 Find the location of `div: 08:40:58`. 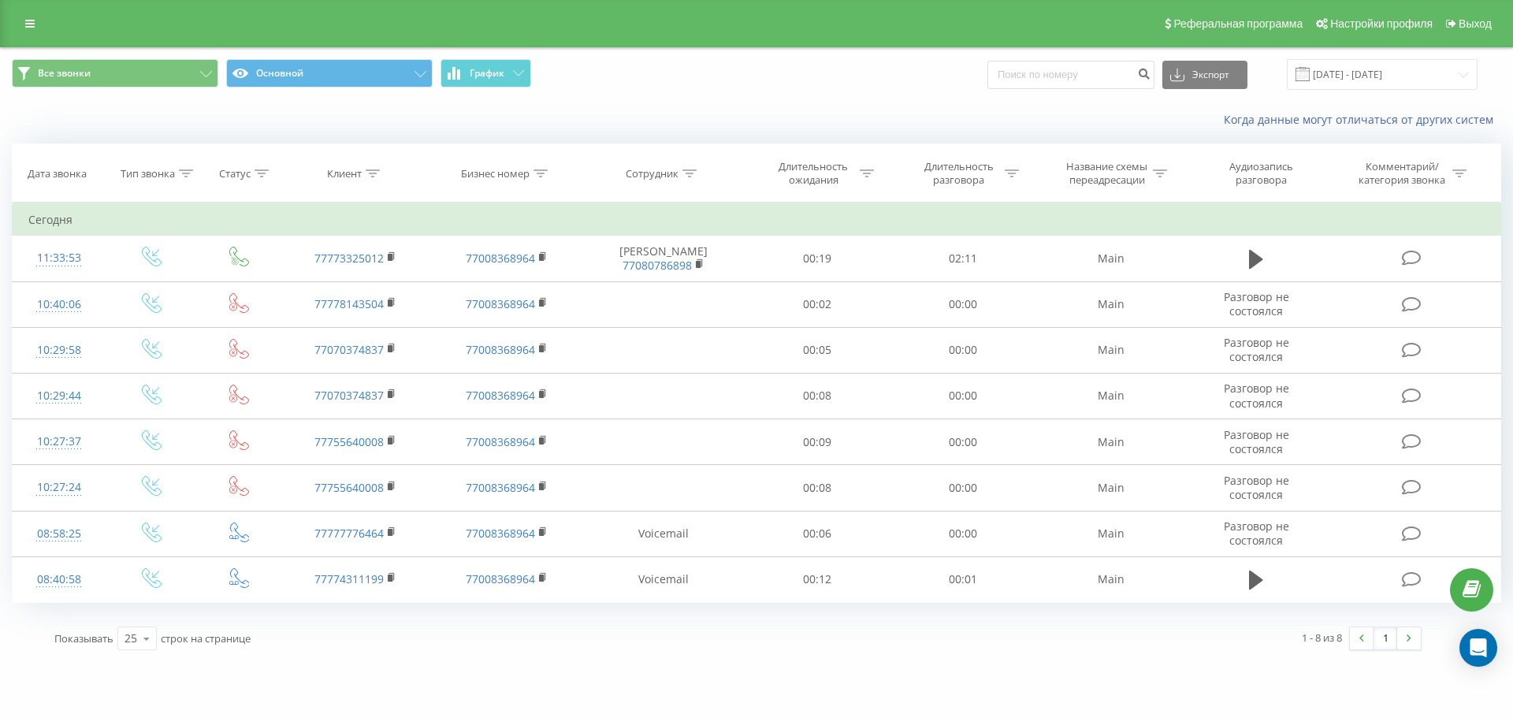

div: 08:40:58 is located at coordinates (59, 579).